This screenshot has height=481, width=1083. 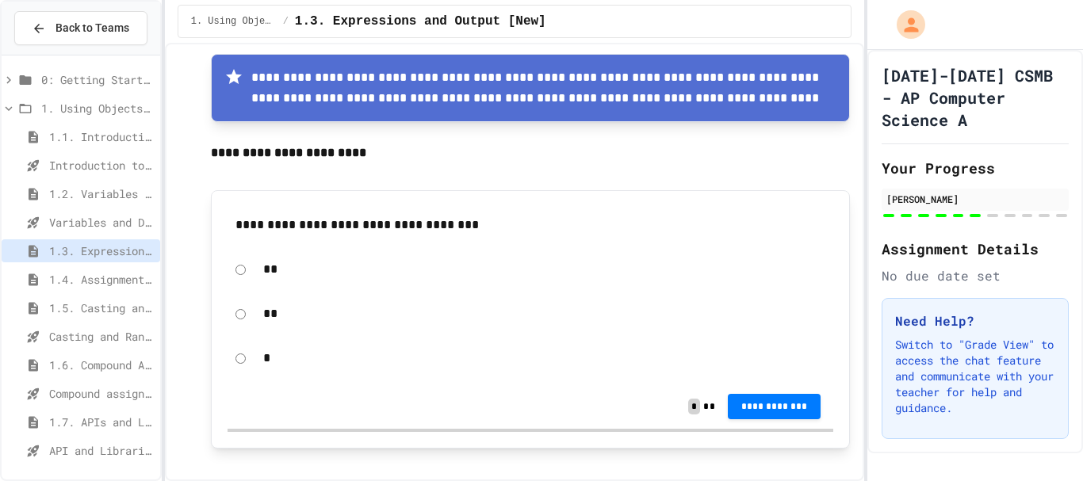 I want to click on button: Back to Teams, so click(x=81, y=28).